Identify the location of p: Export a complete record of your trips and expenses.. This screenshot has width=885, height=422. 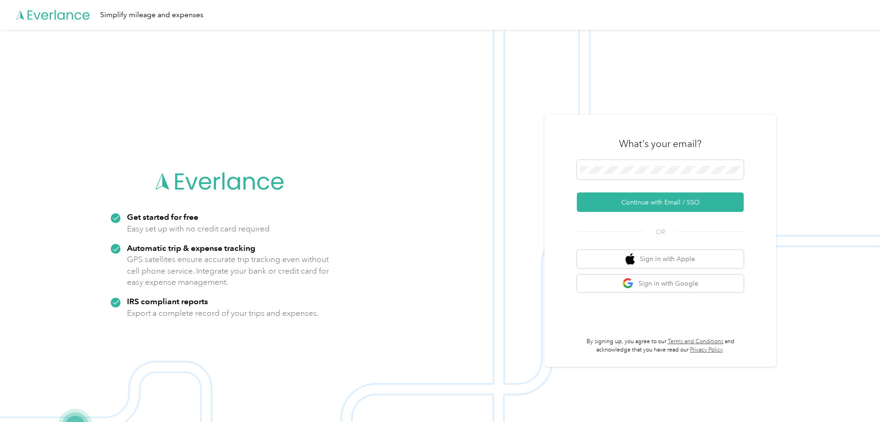
(223, 313).